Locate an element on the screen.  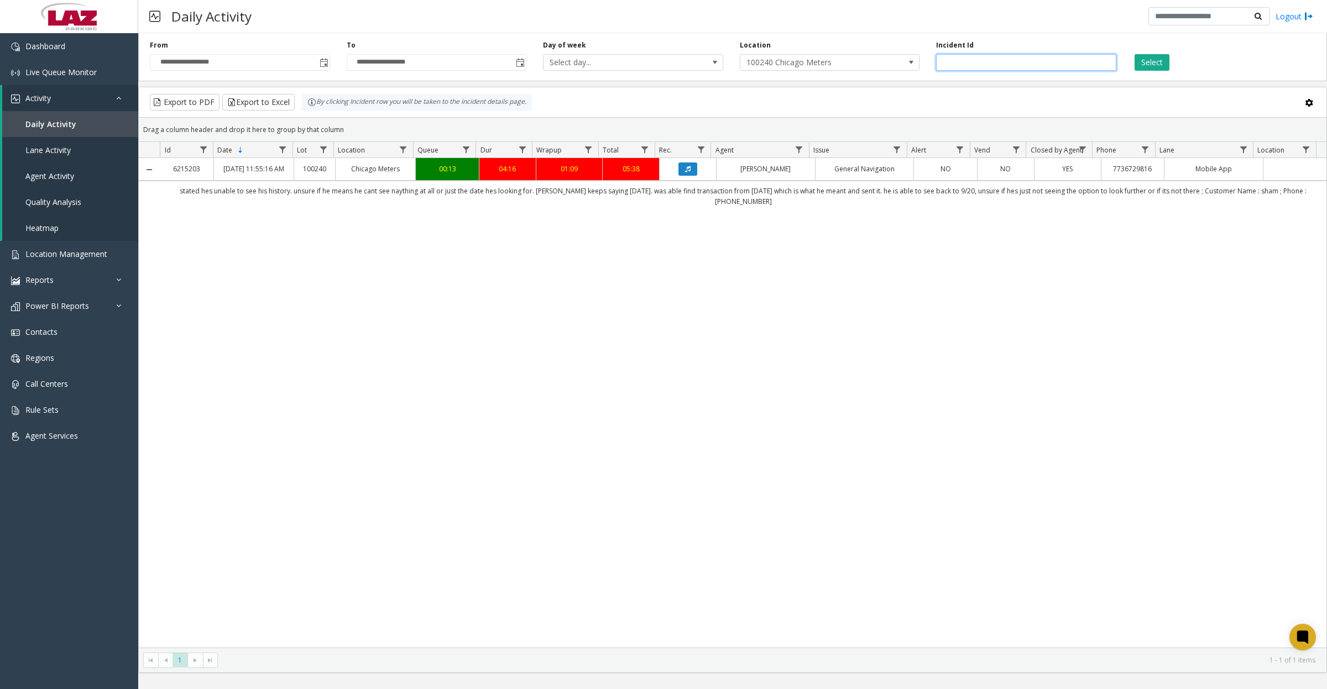
span: Queue is located at coordinates (428, 150).